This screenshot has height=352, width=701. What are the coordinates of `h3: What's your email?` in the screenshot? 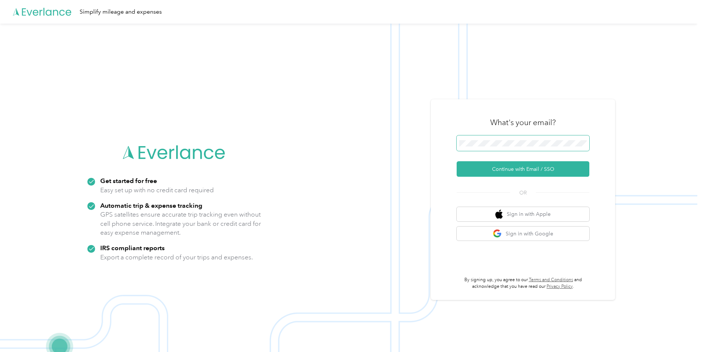 It's located at (523, 122).